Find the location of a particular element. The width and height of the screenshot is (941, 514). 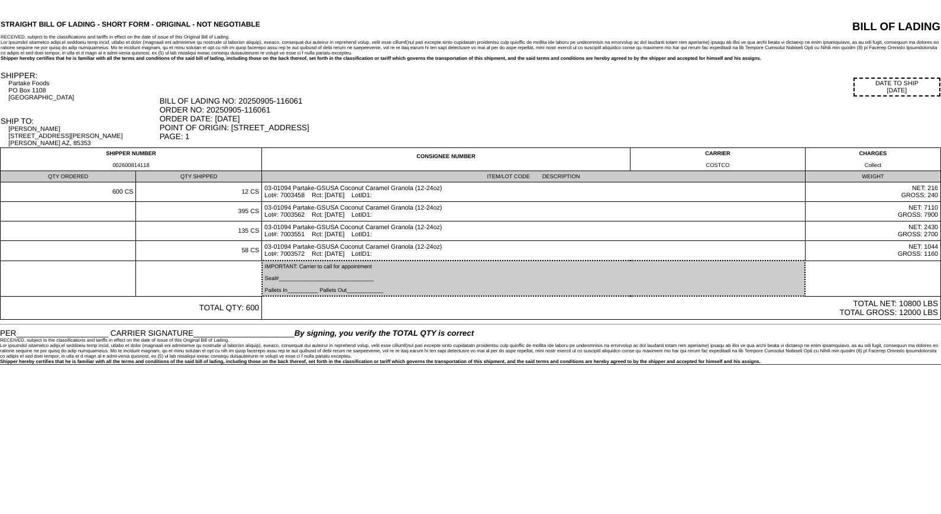

td: CONSIGNEE NUMBER is located at coordinates (446, 159).